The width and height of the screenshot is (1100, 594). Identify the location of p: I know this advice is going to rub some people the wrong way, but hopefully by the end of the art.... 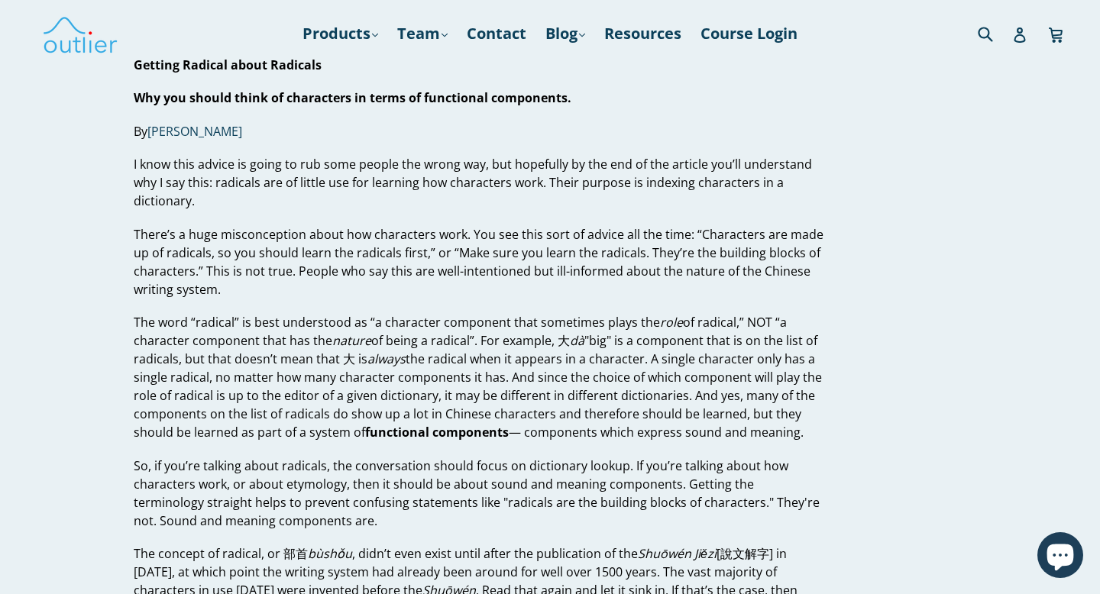
(478, 183).